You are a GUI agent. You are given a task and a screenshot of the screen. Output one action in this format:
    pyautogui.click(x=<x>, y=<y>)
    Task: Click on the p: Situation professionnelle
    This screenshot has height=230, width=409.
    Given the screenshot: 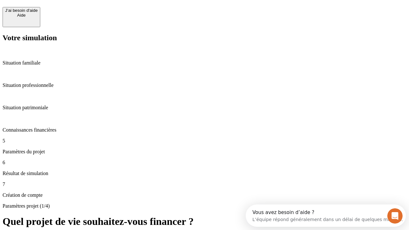 What is the action you would take?
    pyautogui.click(x=204, y=85)
    